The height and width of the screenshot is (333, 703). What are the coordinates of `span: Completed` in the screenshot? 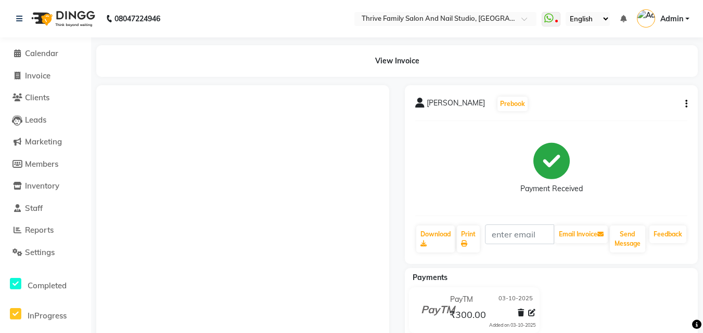 It's located at (47, 286).